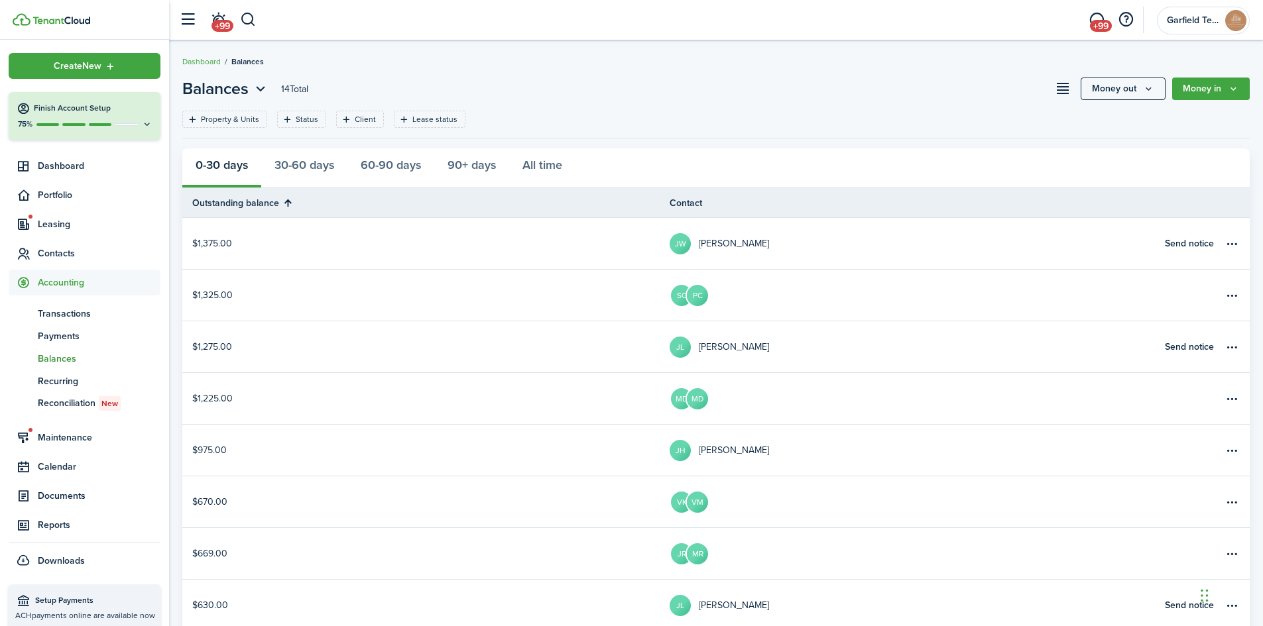 The width and height of the screenshot is (1263, 626). What do you see at coordinates (99, 314) in the screenshot?
I see `span: Transactions` at bounding box center [99, 314].